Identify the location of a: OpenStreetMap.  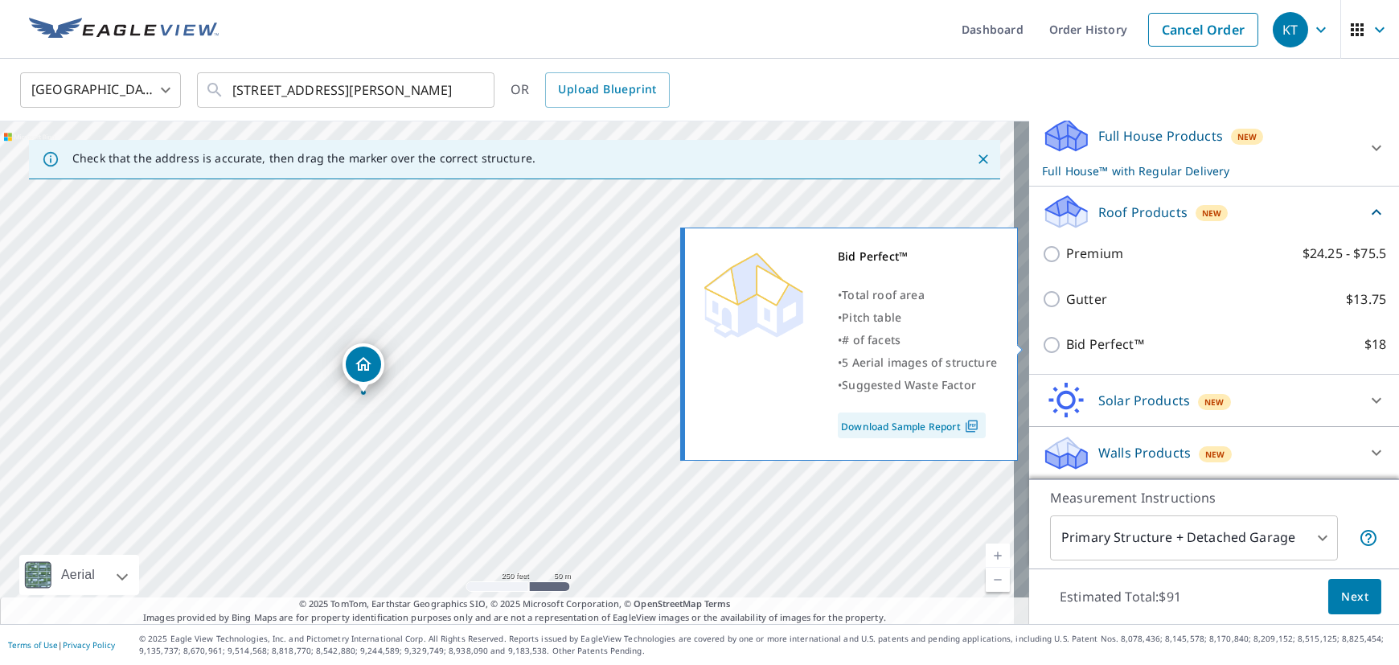
(667, 603).